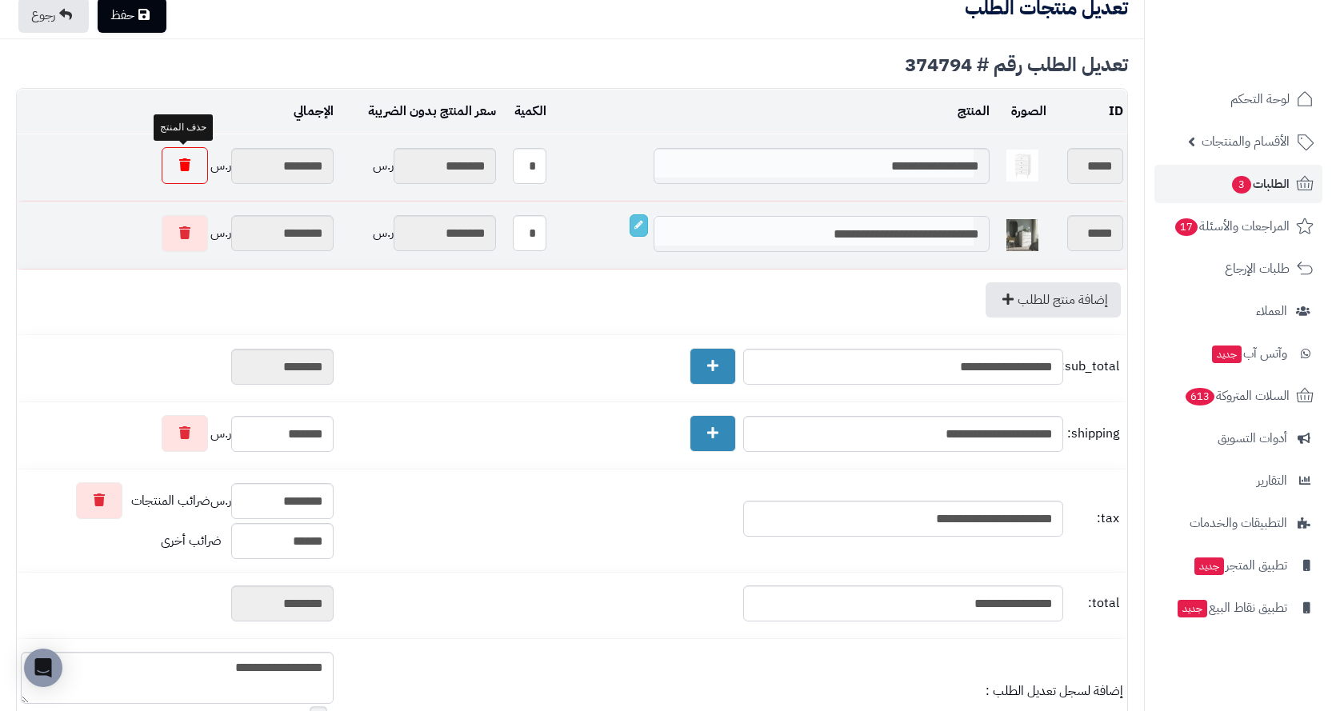  I want to click on span: السلات المتروكة, so click(1237, 396).